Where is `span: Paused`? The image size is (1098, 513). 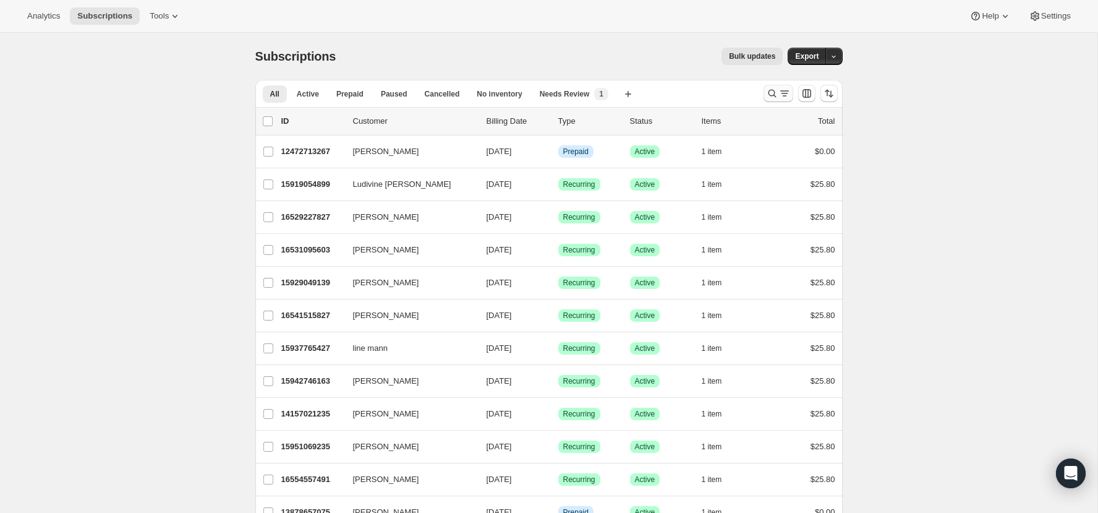 span: Paused is located at coordinates (394, 94).